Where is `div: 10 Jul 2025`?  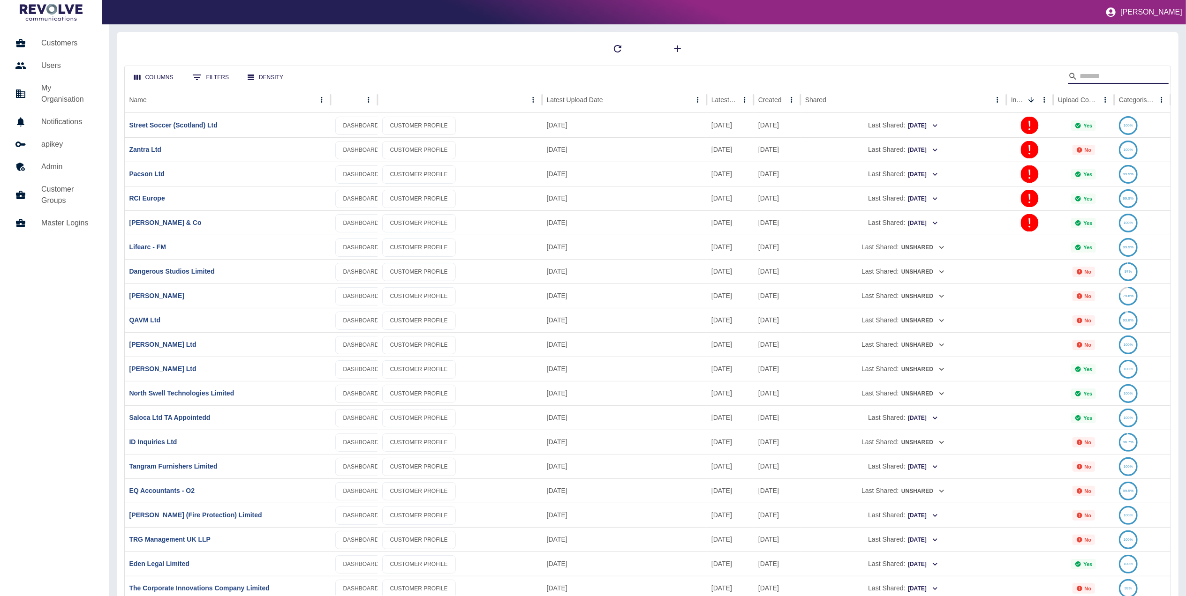 div: 10 Jul 2025 is located at coordinates (624, 223).